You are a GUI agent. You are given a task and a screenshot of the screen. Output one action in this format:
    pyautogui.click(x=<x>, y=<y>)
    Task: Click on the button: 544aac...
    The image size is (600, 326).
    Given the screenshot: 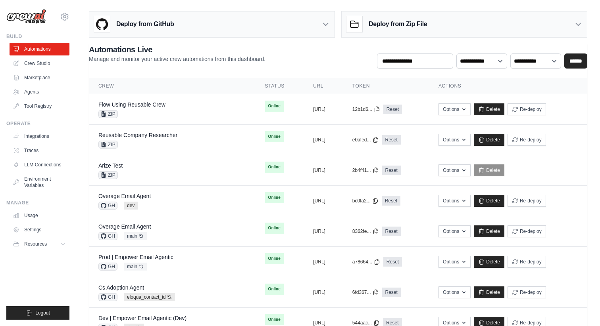 What is the action you would take?
    pyautogui.click(x=366, y=323)
    